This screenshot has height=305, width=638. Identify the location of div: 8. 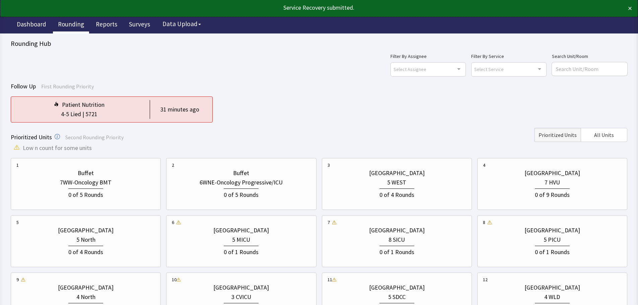
(484, 222).